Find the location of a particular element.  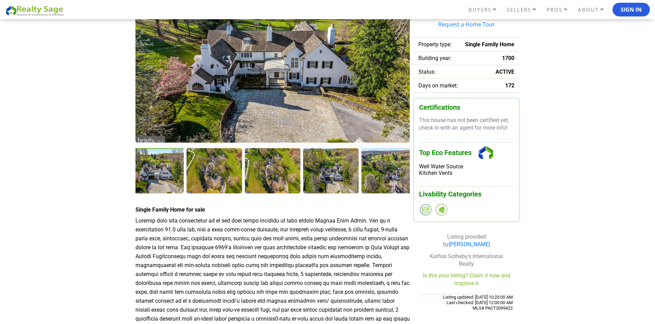

div: Listing updated: Last checked: is located at coordinates (466, 302).